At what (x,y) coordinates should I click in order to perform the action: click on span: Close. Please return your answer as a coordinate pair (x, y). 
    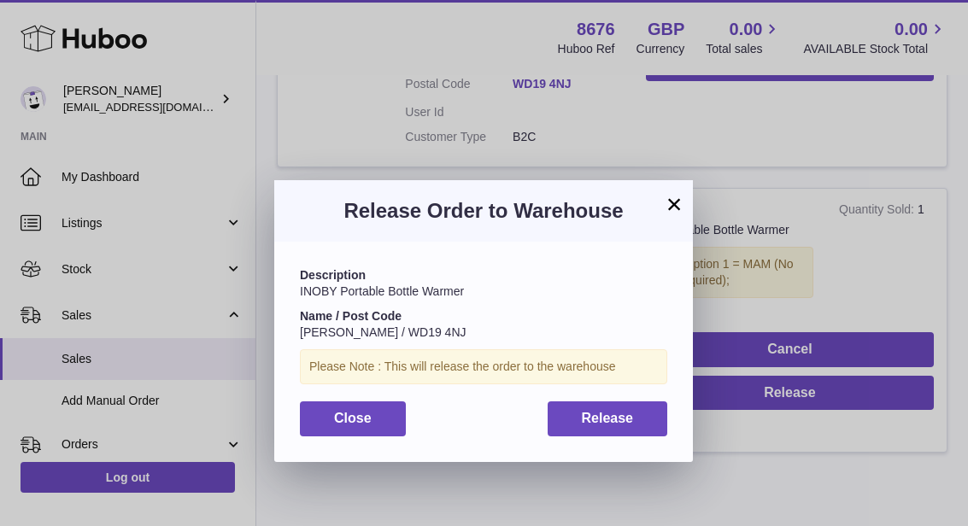
    Looking at the image, I should click on (353, 418).